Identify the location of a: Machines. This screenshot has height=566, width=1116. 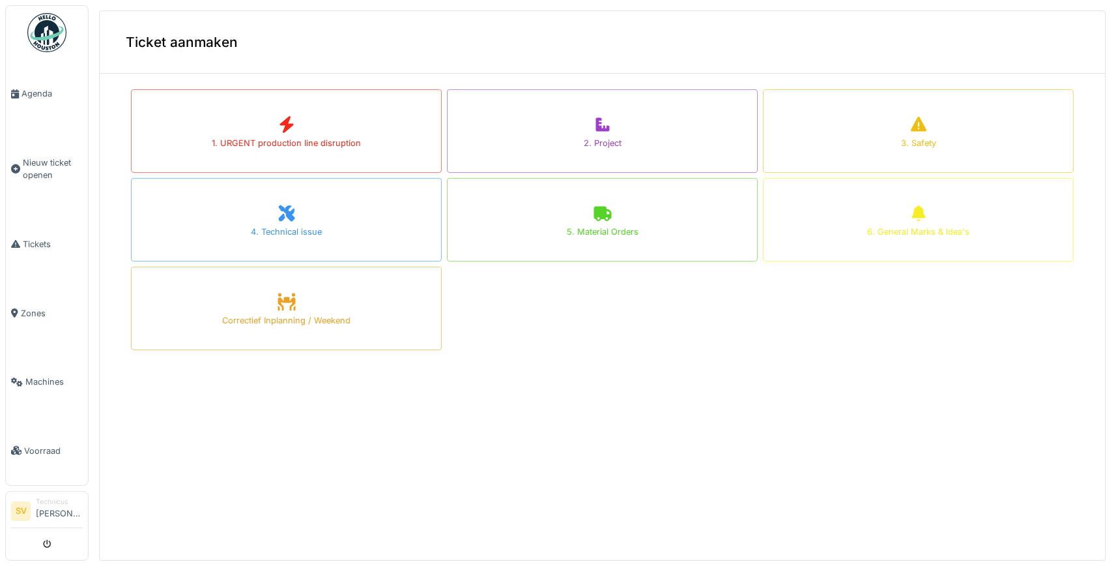
(47, 382).